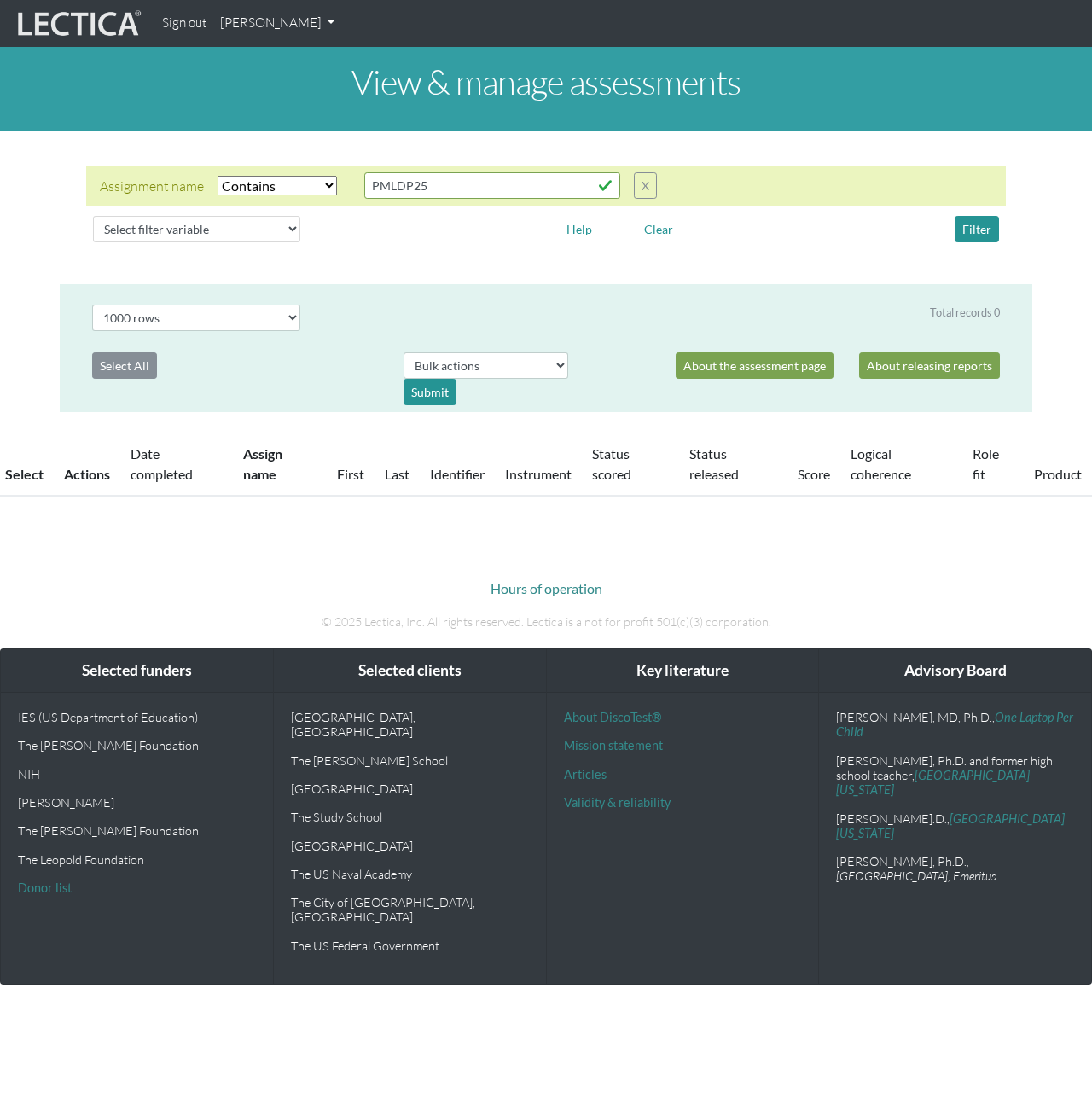  I want to click on a: Sign out, so click(184, 23).